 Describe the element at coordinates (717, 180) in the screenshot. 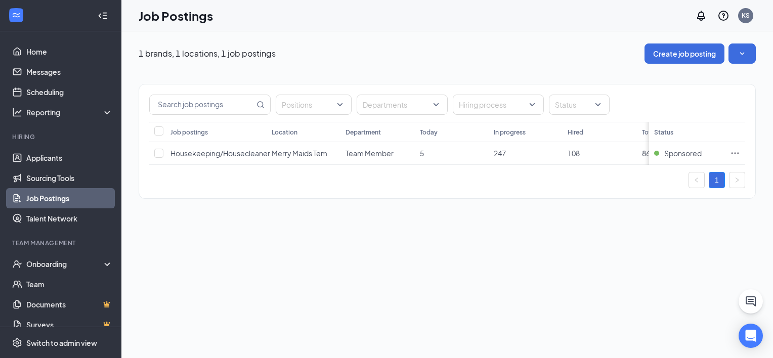

I see `li: 1` at that location.